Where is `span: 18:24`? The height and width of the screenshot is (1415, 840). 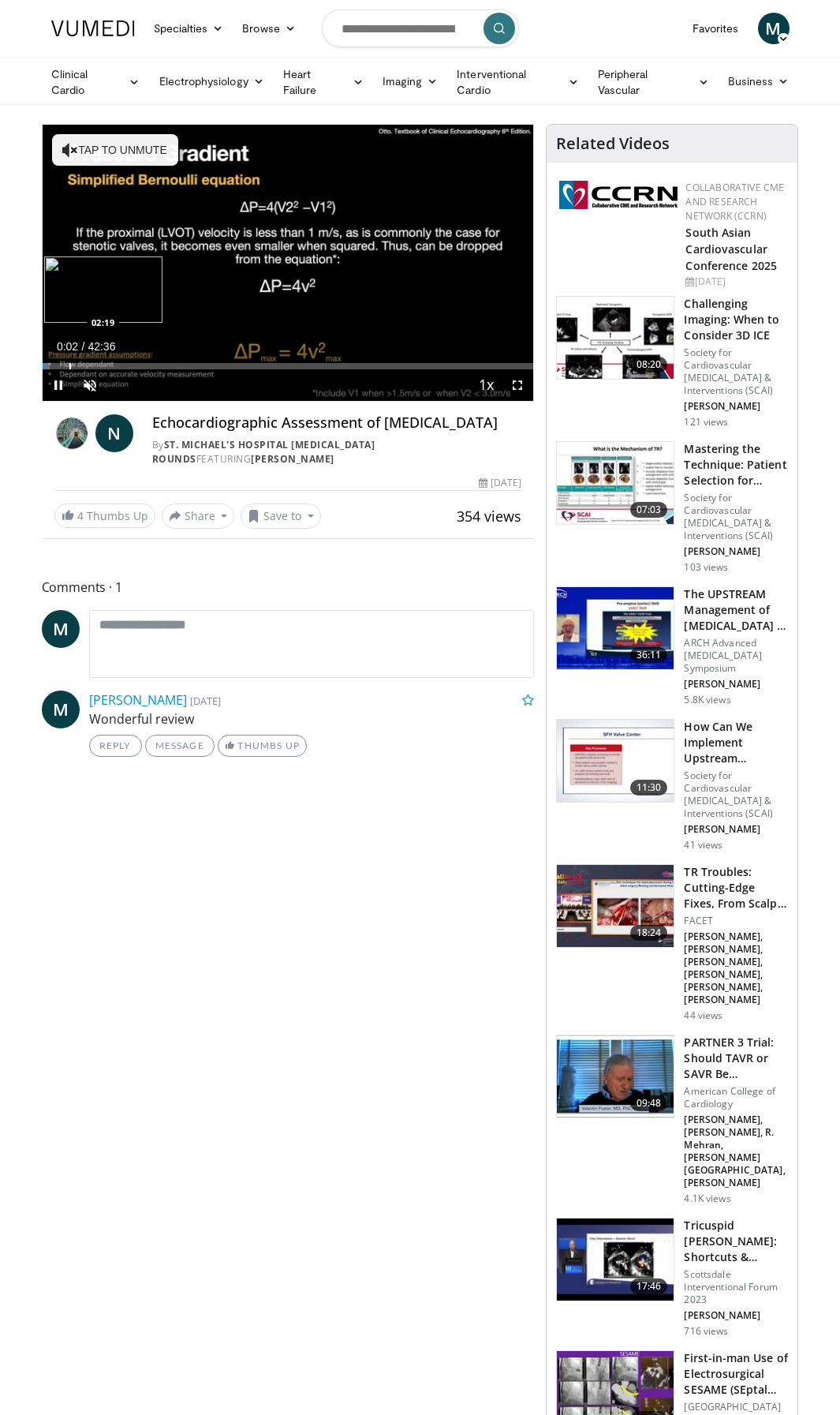
span: 18:24 is located at coordinates (649, 932).